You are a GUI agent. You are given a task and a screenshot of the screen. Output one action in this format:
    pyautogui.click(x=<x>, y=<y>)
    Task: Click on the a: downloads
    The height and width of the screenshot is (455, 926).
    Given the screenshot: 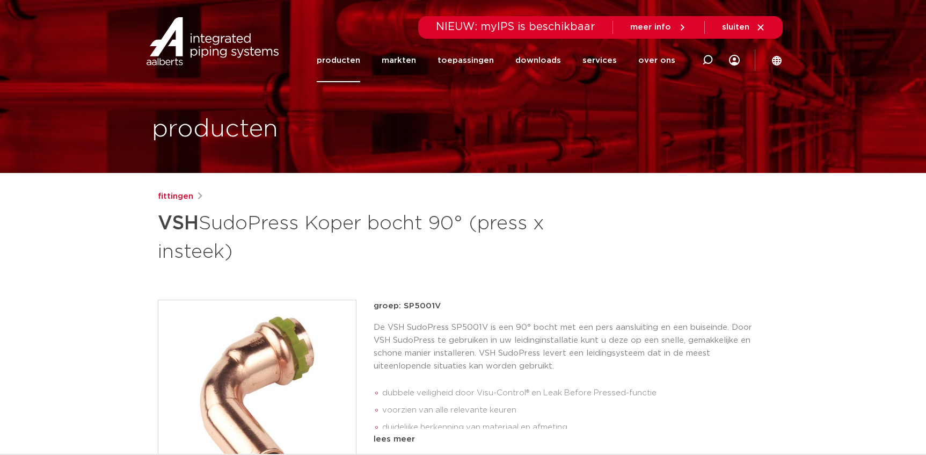 What is the action you would take?
    pyautogui.click(x=538, y=60)
    